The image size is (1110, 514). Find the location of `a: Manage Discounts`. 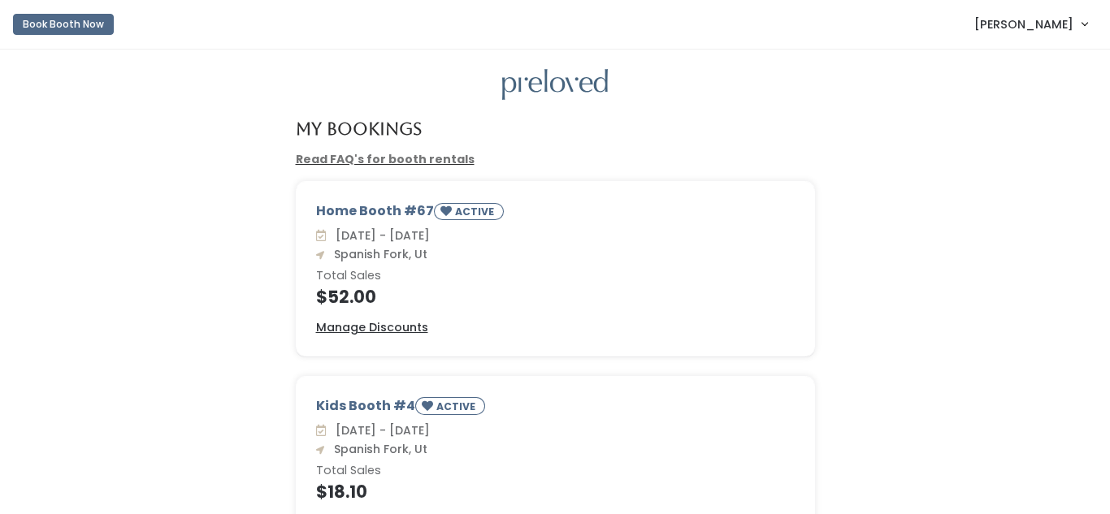

a: Manage Discounts is located at coordinates (372, 327).